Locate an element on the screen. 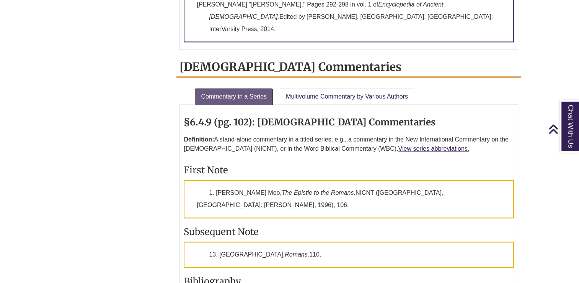 Image resolution: width=579 pixels, height=283 pixels. strong: Definition: is located at coordinates (199, 139).